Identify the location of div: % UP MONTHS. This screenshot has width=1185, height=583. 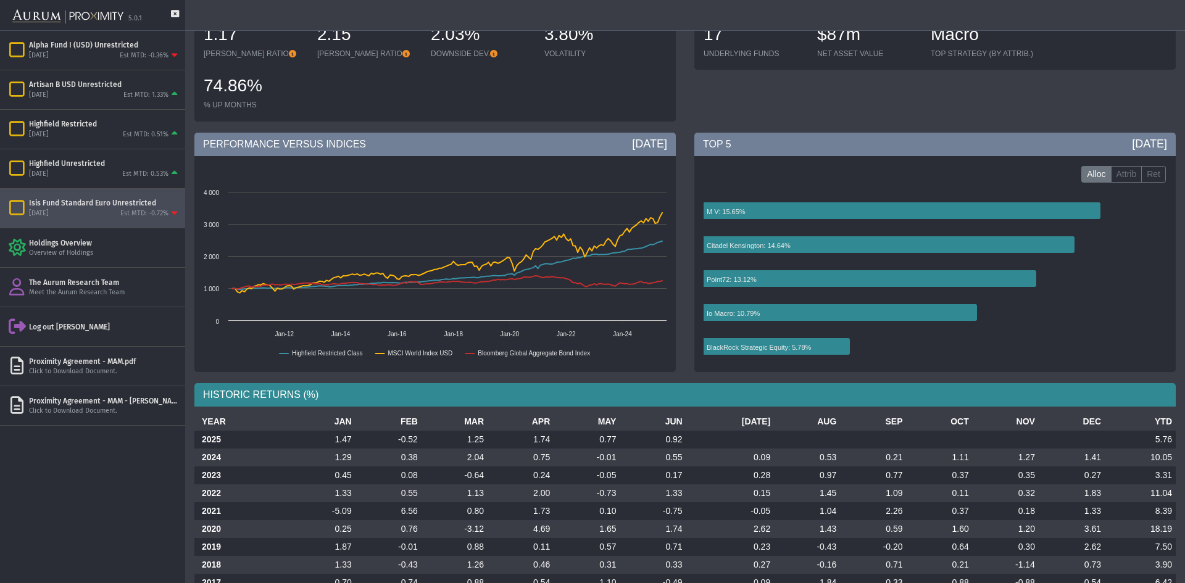
(254, 105).